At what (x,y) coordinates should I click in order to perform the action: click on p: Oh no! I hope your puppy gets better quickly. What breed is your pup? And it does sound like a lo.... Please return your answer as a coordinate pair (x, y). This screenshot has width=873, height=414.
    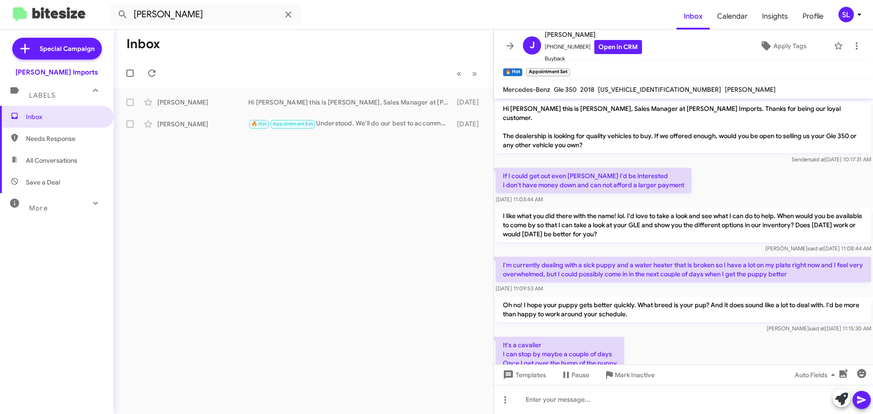
    Looking at the image, I should click on (684, 310).